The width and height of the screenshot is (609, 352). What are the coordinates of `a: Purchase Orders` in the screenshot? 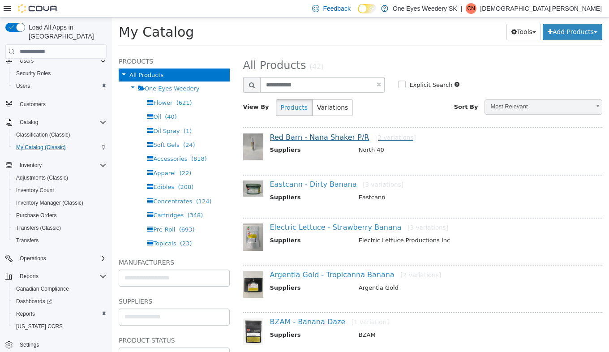 It's located at (36, 215).